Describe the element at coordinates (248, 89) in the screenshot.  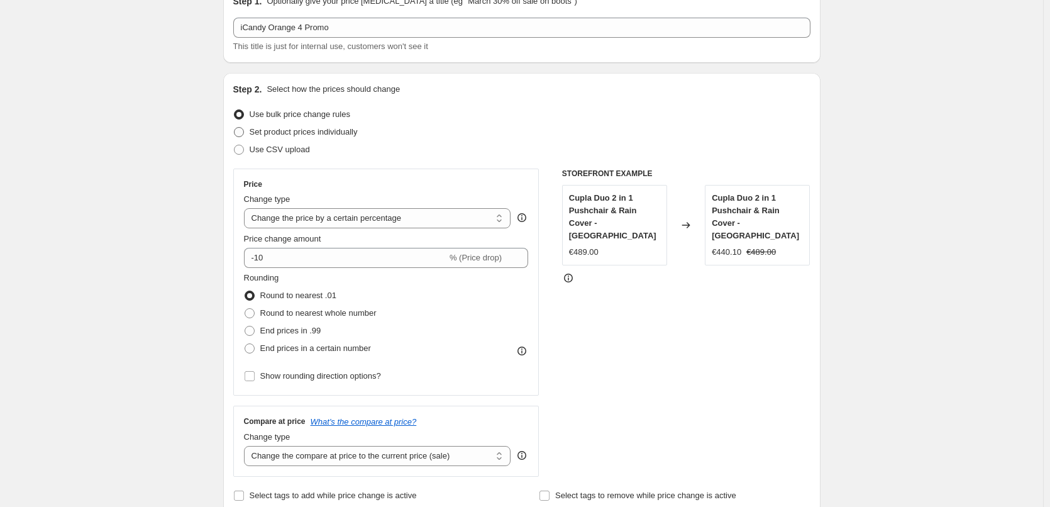
I see `h2: Step 2.` at that location.